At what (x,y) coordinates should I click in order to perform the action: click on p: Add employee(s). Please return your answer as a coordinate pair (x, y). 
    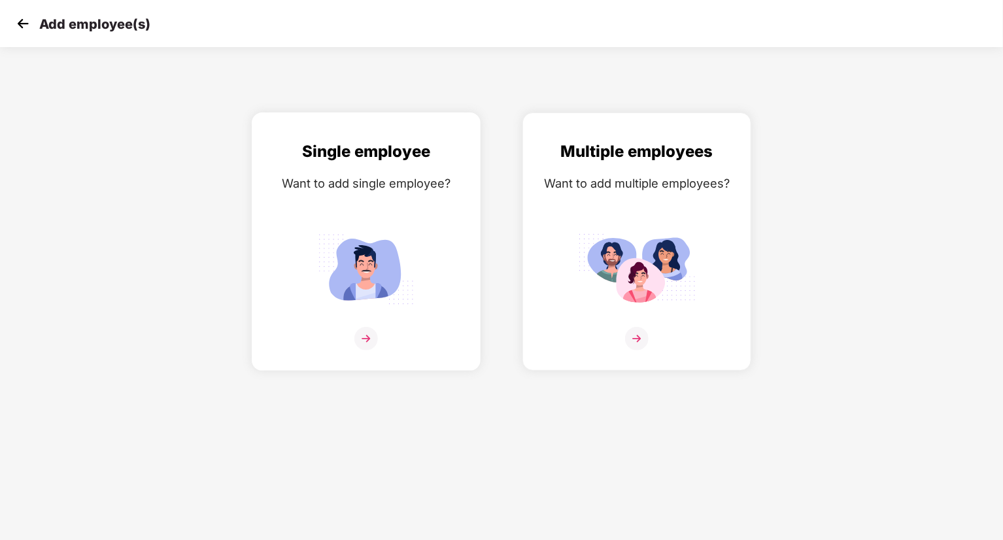
    Looking at the image, I should click on (95, 24).